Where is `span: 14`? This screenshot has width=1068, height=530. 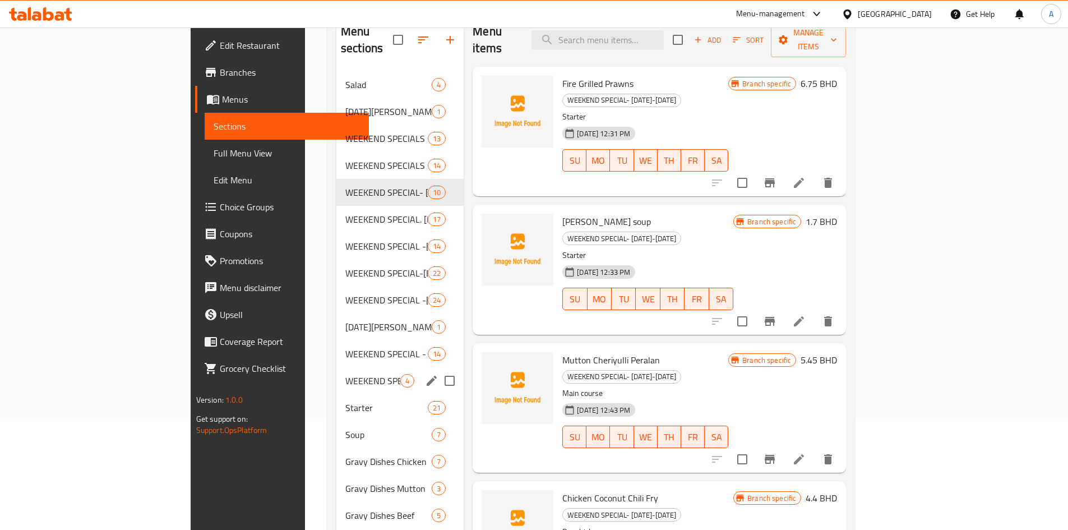
span: 14 is located at coordinates (437, 246).